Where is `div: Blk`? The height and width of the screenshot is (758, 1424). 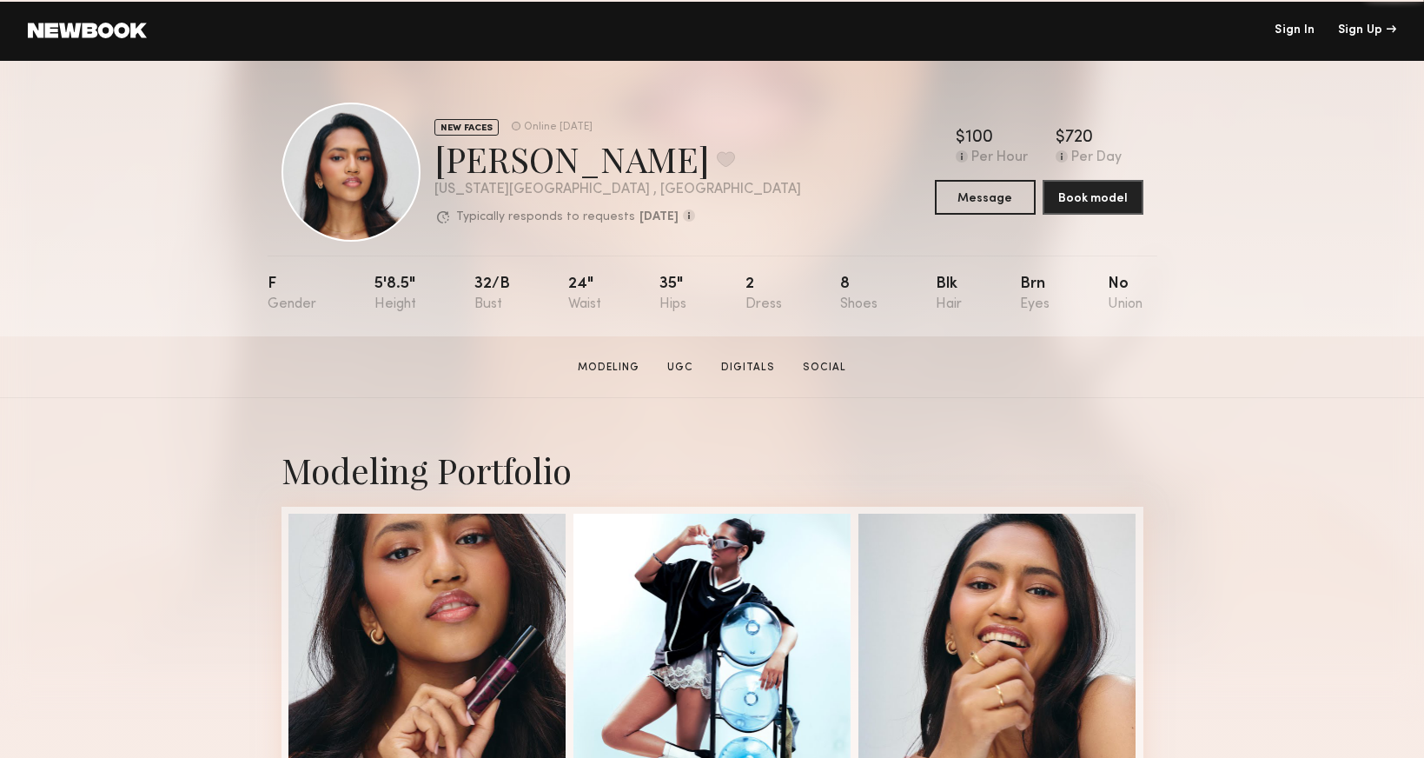
div: Blk is located at coordinates (949, 294).